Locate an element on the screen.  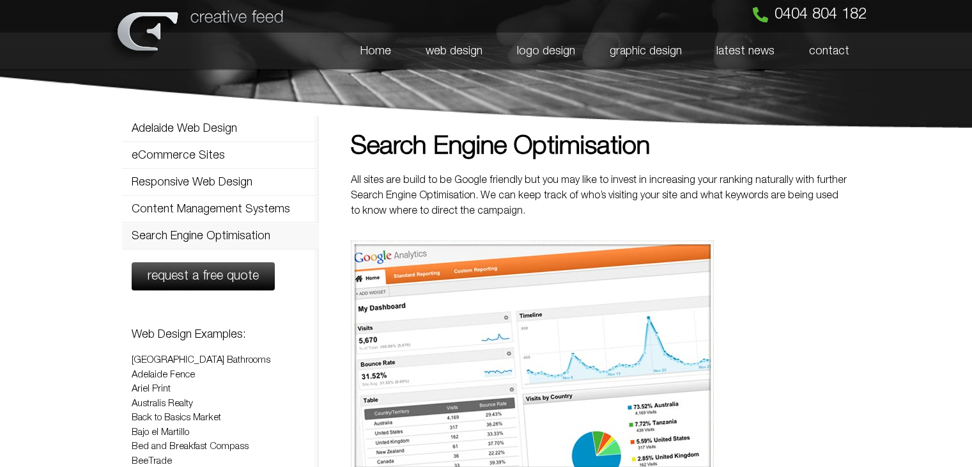
a: Home is located at coordinates (376, 51).